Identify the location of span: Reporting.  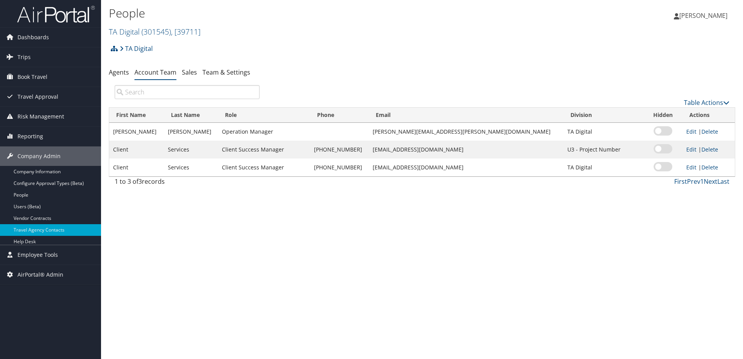
(30, 136).